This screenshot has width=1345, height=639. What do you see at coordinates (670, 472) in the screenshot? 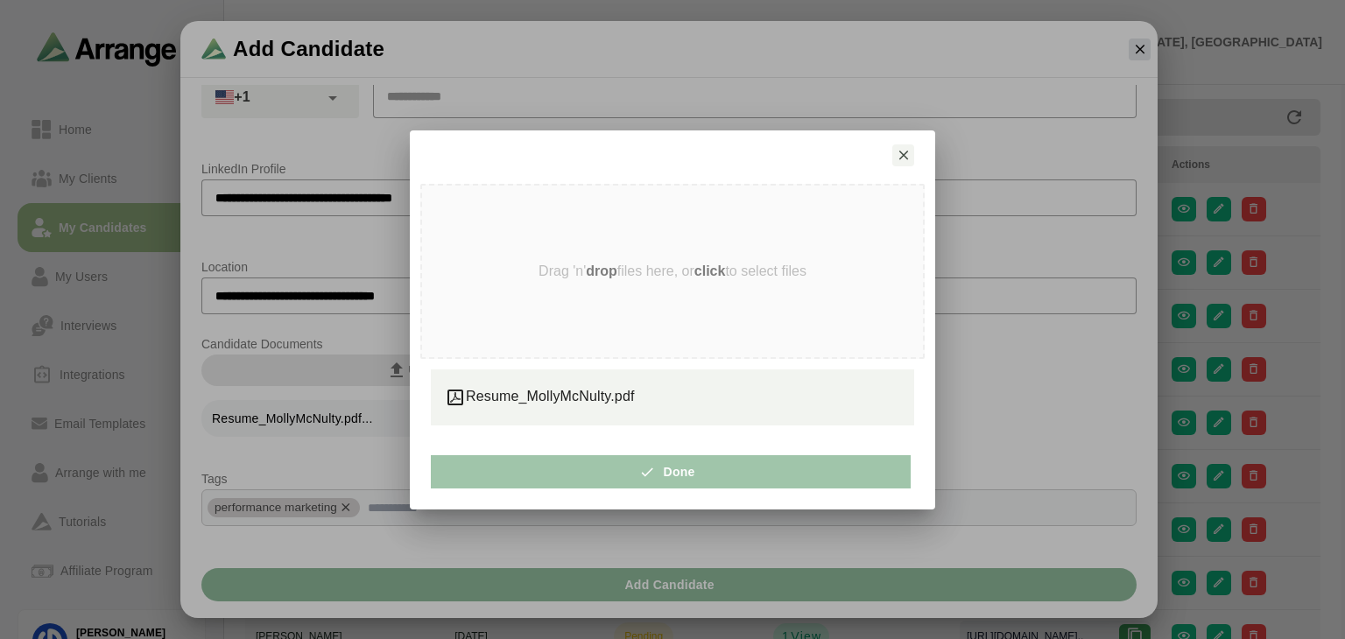
I see `span: Done` at bounding box center [670, 472].